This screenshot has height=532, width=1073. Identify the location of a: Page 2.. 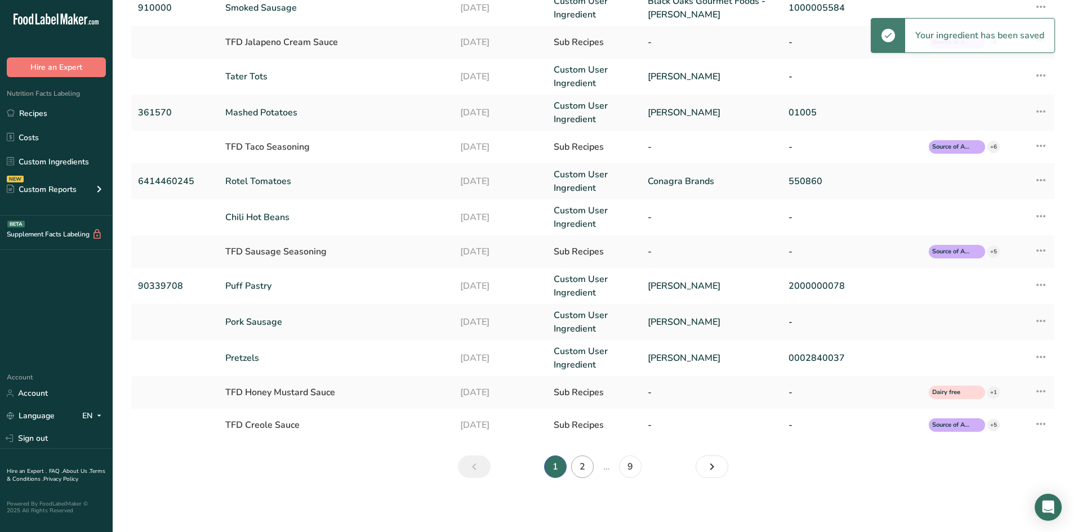
(583, 467).